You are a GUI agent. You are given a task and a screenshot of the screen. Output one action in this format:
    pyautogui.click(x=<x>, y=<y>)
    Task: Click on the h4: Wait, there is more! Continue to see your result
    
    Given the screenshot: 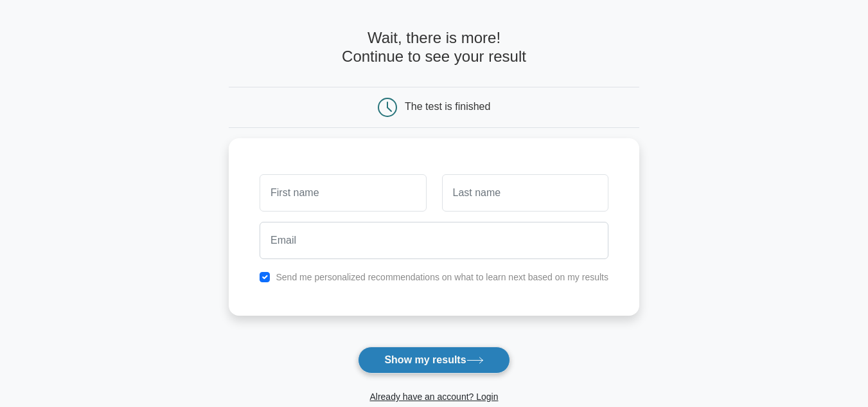 What is the action you would take?
    pyautogui.click(x=434, y=48)
    